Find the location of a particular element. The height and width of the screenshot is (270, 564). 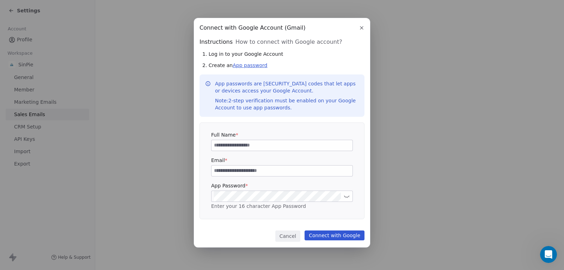

span: Instructions is located at coordinates (216, 42).